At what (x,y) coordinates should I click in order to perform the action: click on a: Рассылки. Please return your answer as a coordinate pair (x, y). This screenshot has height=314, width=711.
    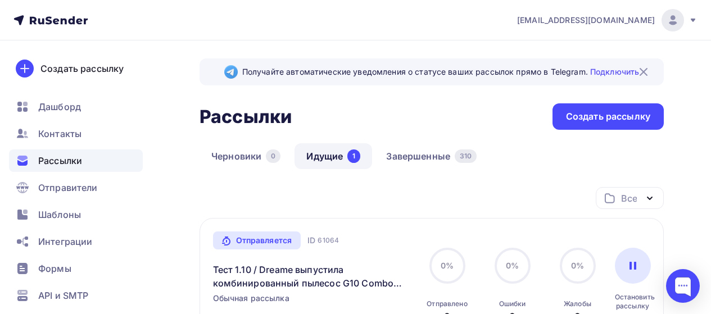
    Looking at the image, I should click on (76, 161).